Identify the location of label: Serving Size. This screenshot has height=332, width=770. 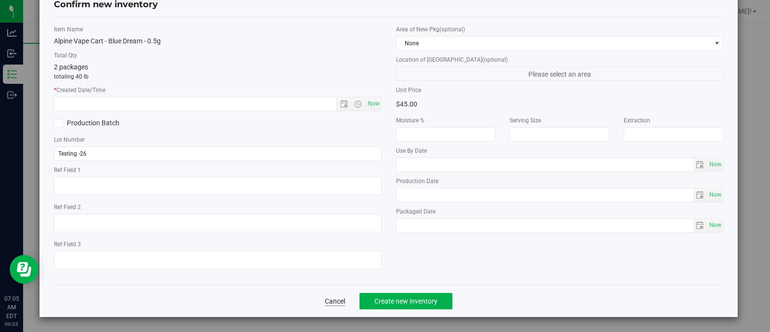
(559, 120).